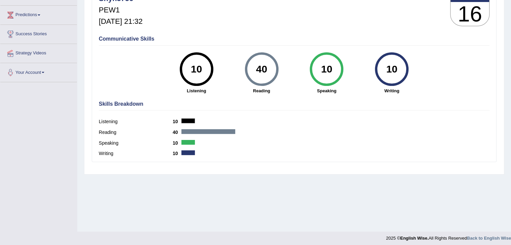 The width and height of the screenshot is (511, 245). What do you see at coordinates (392, 91) in the screenshot?
I see `strong: Writing` at bounding box center [392, 91].